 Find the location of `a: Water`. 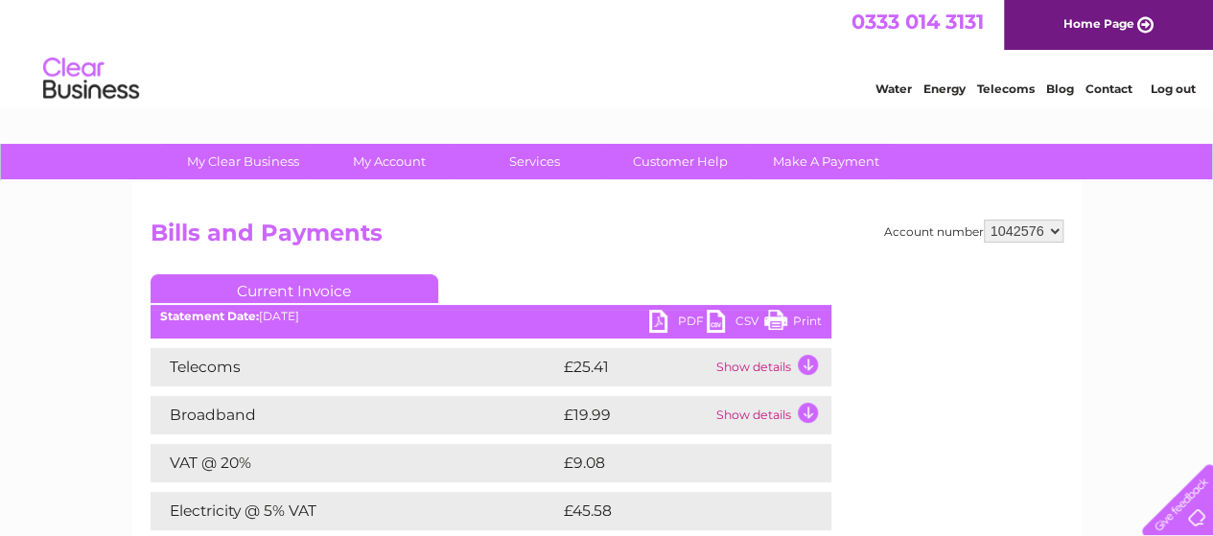

a: Water is located at coordinates (894, 88).